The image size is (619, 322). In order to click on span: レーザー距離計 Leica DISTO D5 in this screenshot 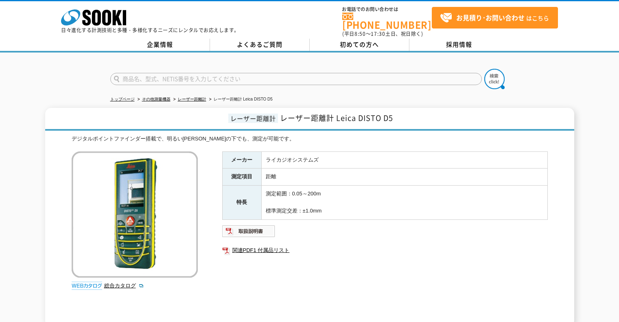, I will do `click(336, 118)`.